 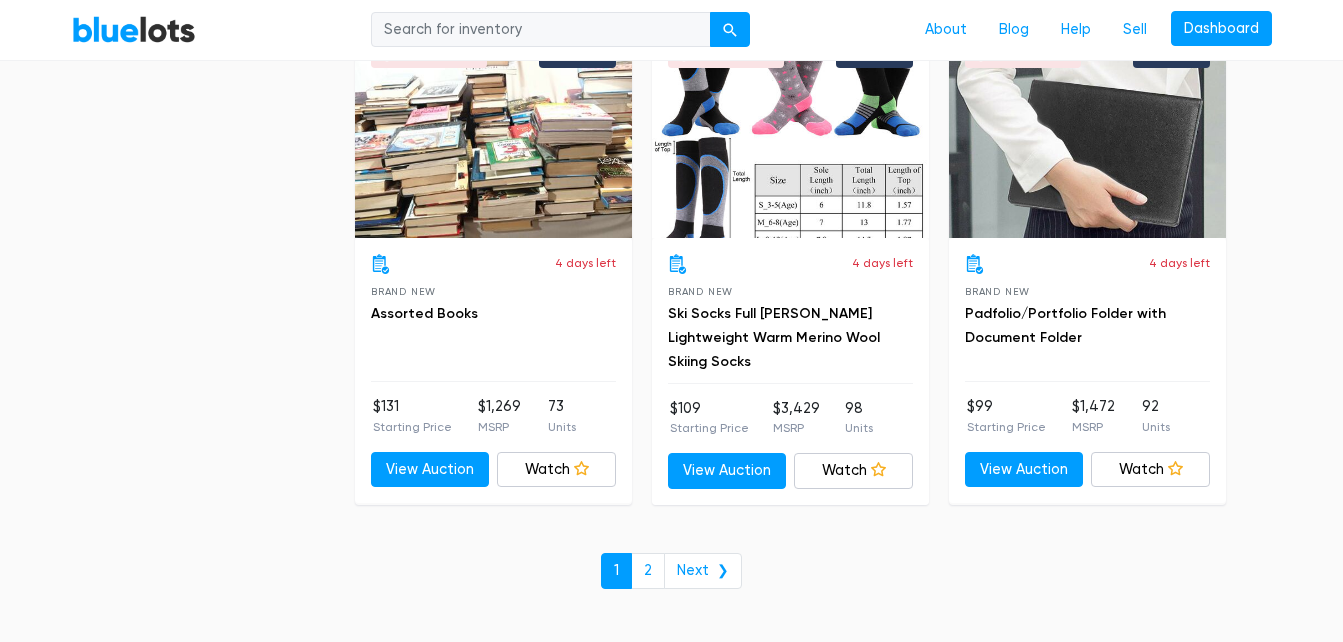 I want to click on a: Next ❯, so click(x=703, y=571).